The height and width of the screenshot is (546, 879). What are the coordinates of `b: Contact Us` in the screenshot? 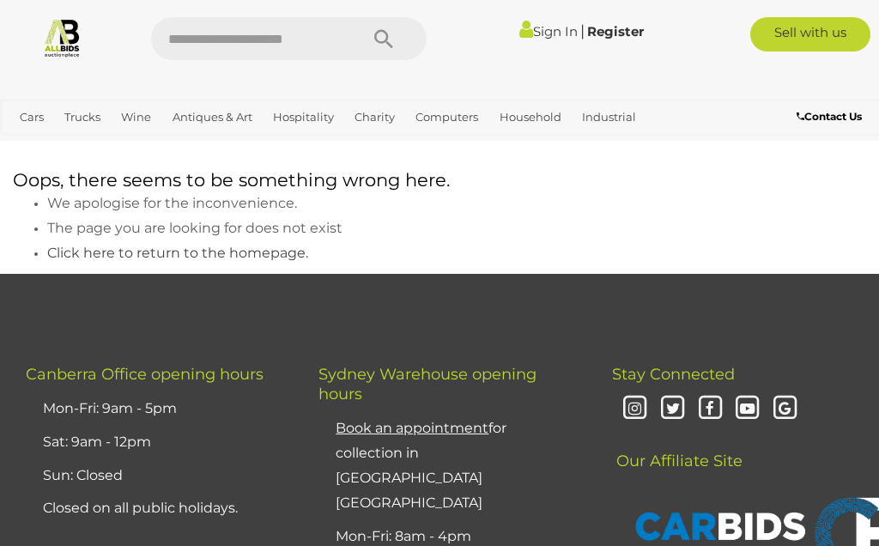 It's located at (830, 116).